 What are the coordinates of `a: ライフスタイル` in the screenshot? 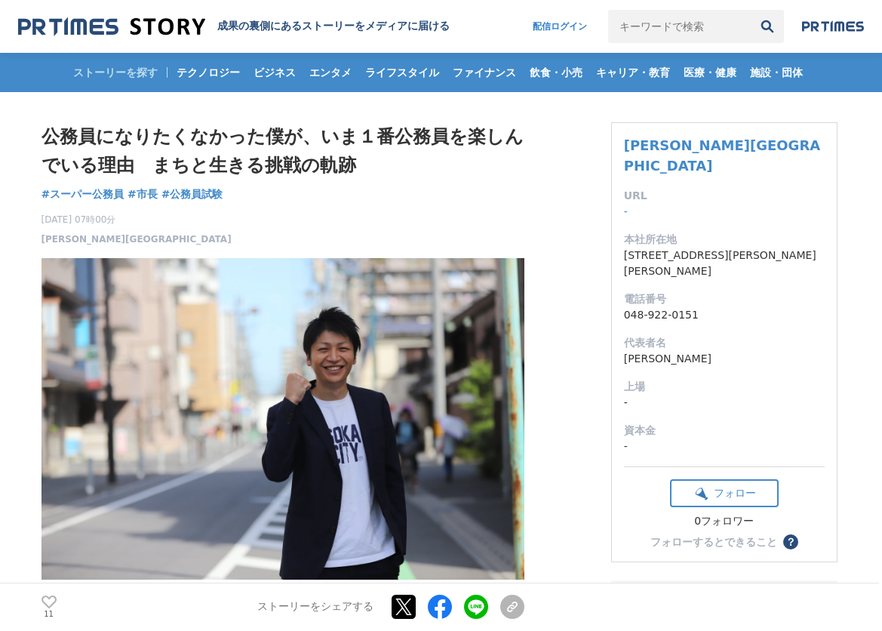 It's located at (402, 72).